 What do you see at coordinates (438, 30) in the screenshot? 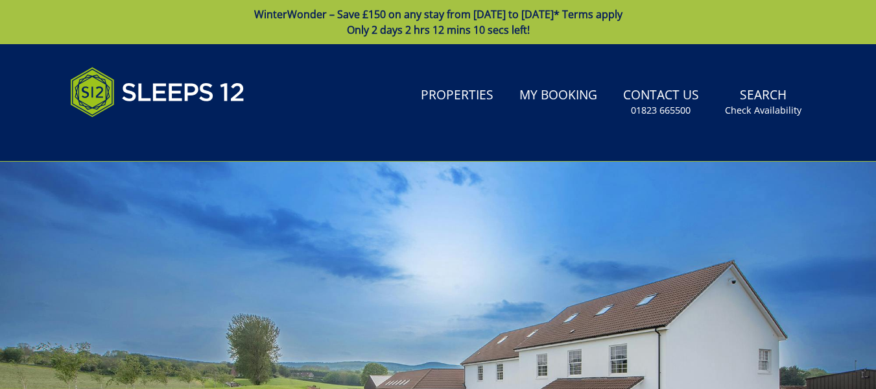
I see `span: Only 2 days 2 hrs 12 mins 10 secs left!` at bounding box center [438, 30].